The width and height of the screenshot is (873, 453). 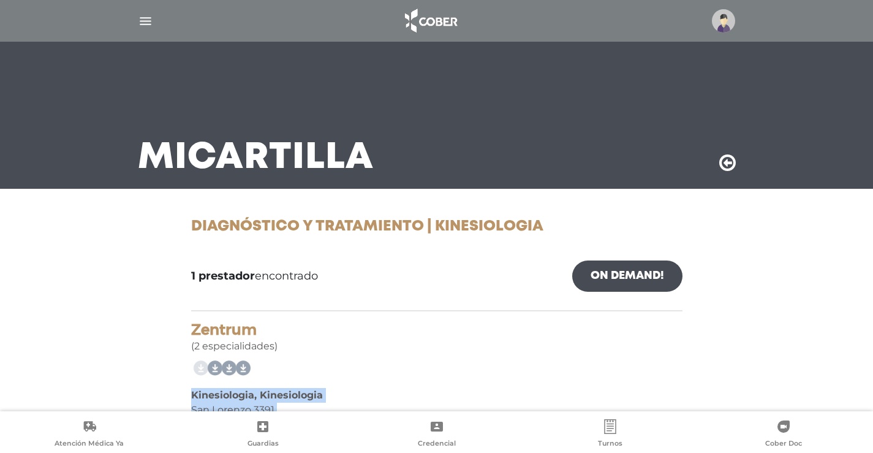 What do you see at coordinates (430, 21) in the screenshot?
I see `img: logo_cober_home-white.png` at bounding box center [430, 21].